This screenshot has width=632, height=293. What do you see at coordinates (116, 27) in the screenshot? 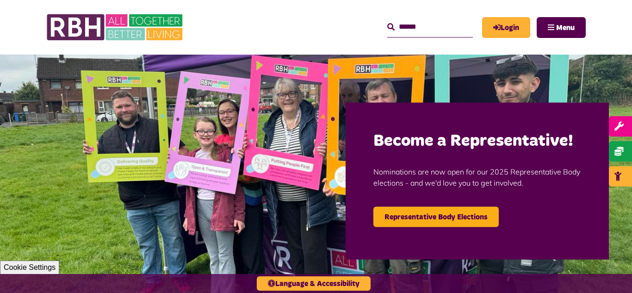
I see `img: RBH` at bounding box center [116, 27].